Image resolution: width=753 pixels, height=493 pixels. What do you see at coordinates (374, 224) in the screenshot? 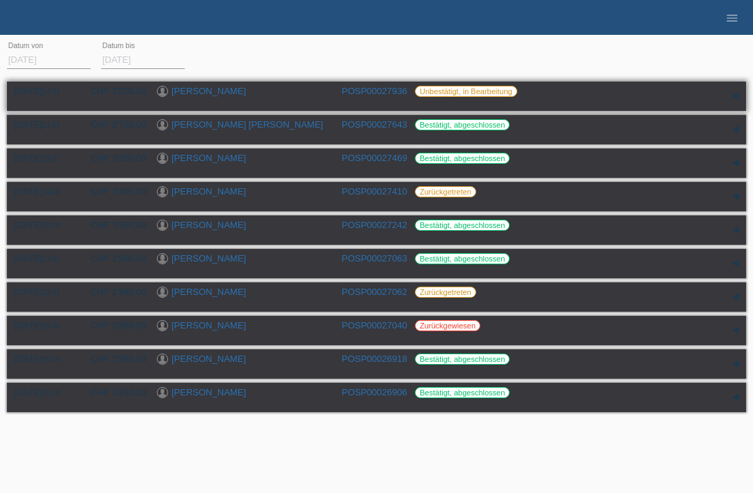
I see `a: POSP00027242` at bounding box center [374, 224].